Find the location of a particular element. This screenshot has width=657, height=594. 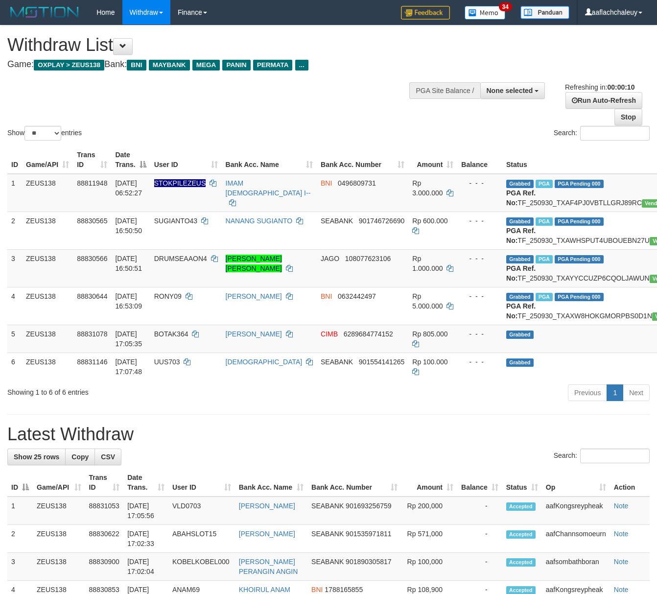

button: None selected is located at coordinates (513, 91).